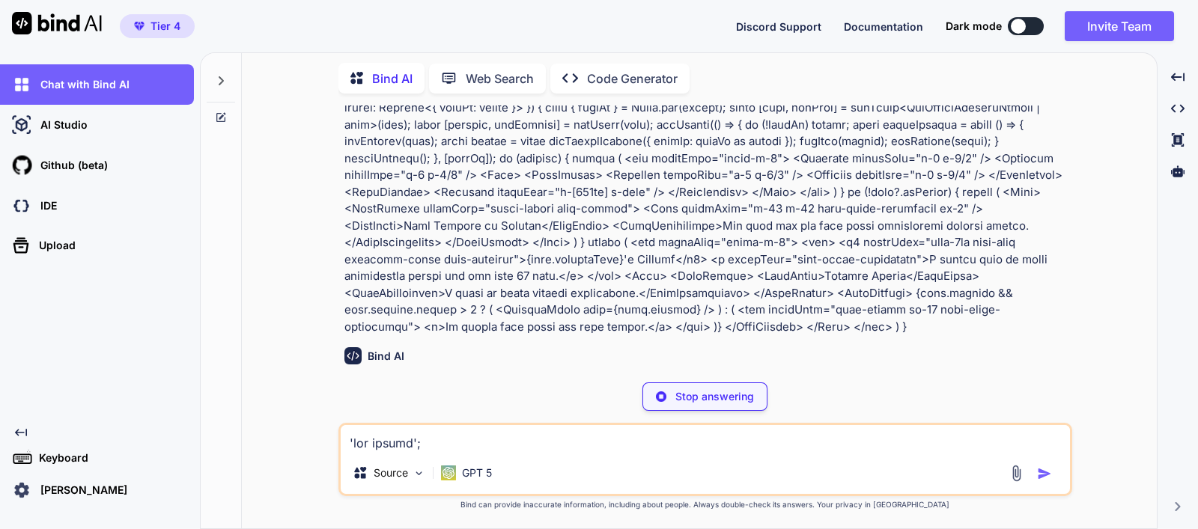 This screenshot has width=1198, height=529. Describe the element at coordinates (391, 473) in the screenshot. I see `p: Source` at that location.